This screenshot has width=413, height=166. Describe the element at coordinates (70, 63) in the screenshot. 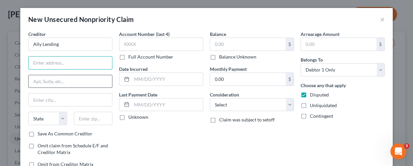

I see `input: Enter address...` at that location.